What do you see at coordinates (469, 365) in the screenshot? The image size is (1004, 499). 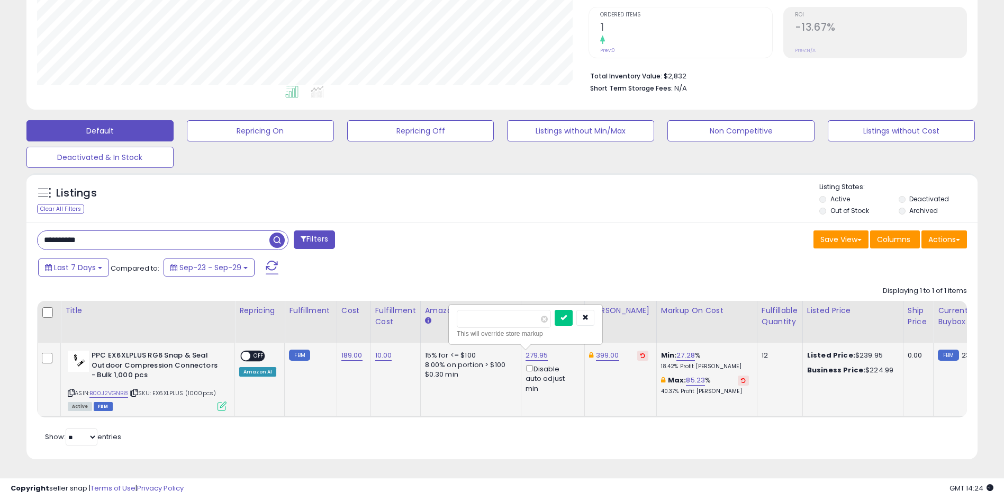 I see `div: 8.00% on portion > $100` at bounding box center [469, 365].